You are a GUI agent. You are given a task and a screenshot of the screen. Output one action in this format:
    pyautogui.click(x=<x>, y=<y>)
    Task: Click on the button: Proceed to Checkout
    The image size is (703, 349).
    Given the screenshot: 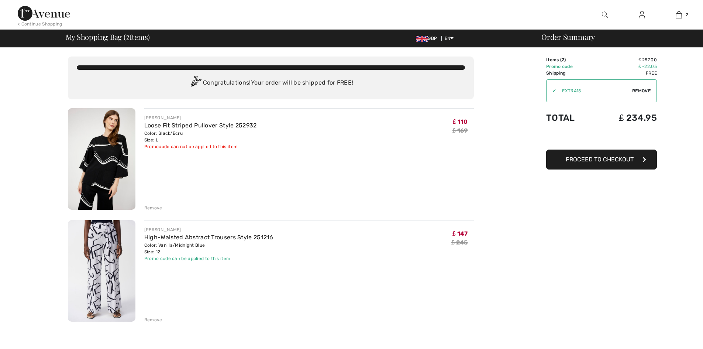 What is the action you would take?
    pyautogui.click(x=602, y=159)
    